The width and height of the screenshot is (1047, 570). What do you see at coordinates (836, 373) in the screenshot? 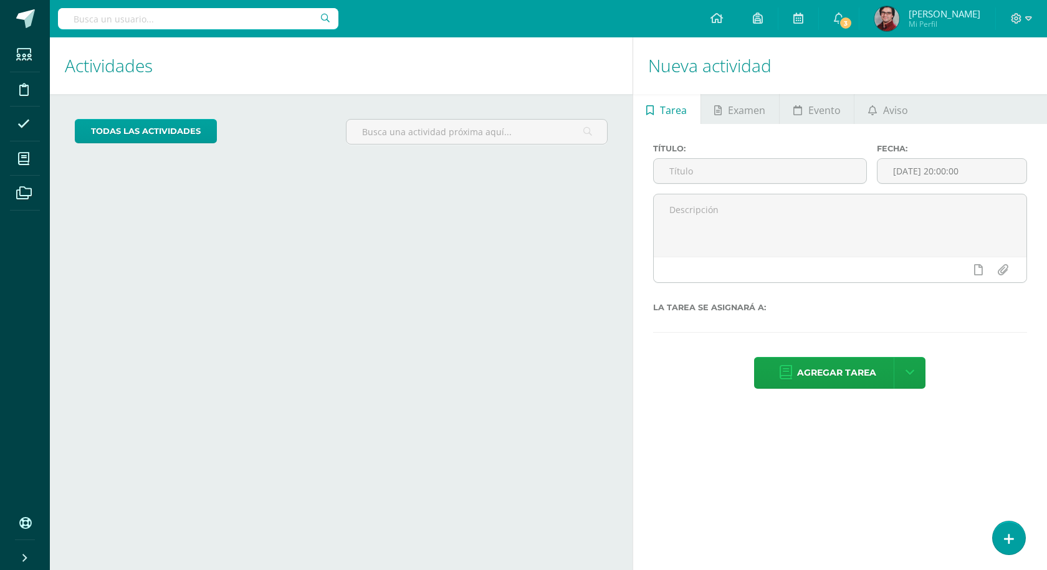
I see `span: Agregar tarea` at bounding box center [836, 373].